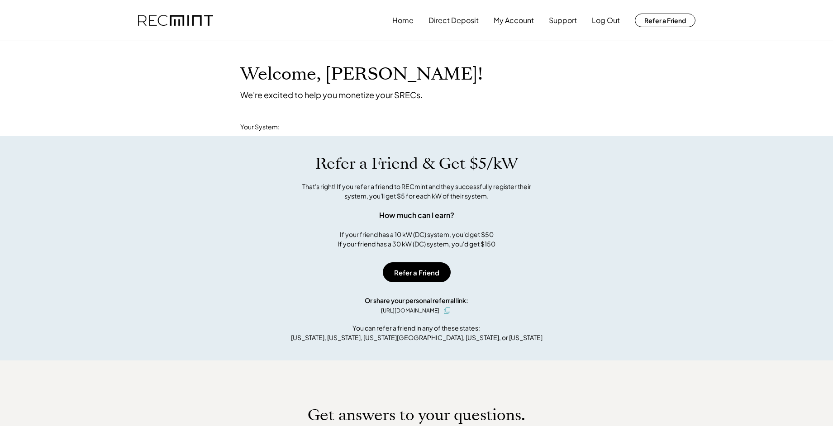  What do you see at coordinates (416, 215) in the screenshot?
I see `div: How much can I earn?` at bounding box center [416, 215].